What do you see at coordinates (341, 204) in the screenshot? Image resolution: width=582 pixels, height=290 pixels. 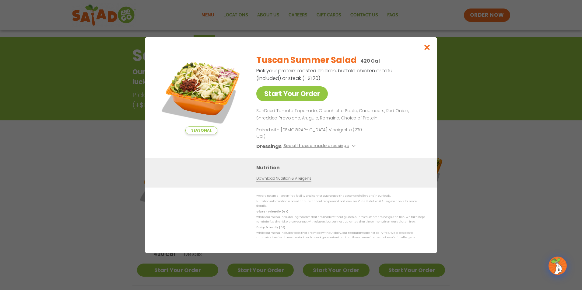 I see `p: Nutrition information is based on our standard recipes and portion sizes. Click Nutrition & Aller...` at bounding box center [341, 204].